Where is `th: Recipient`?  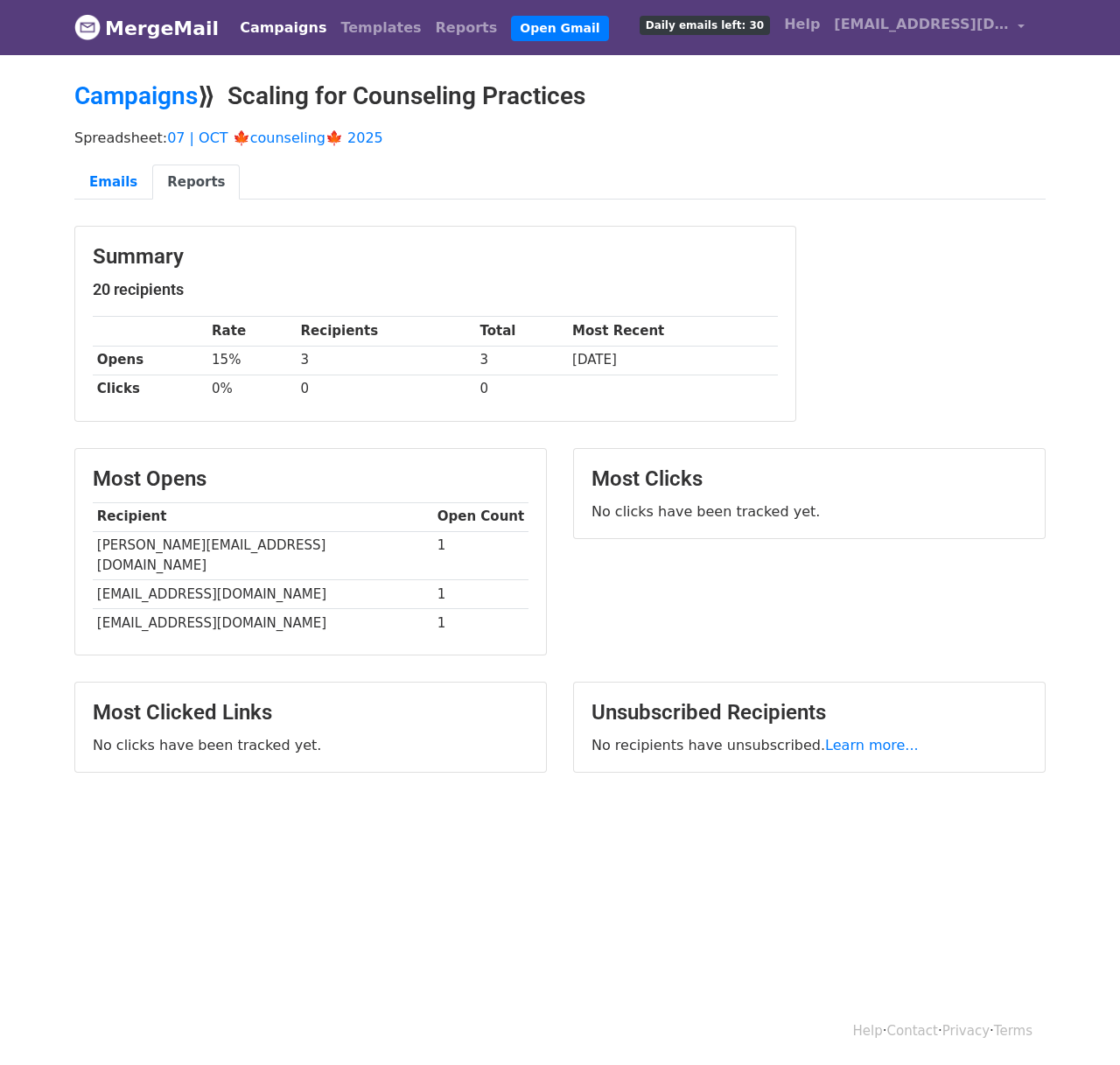
th: Recipient is located at coordinates (262, 516).